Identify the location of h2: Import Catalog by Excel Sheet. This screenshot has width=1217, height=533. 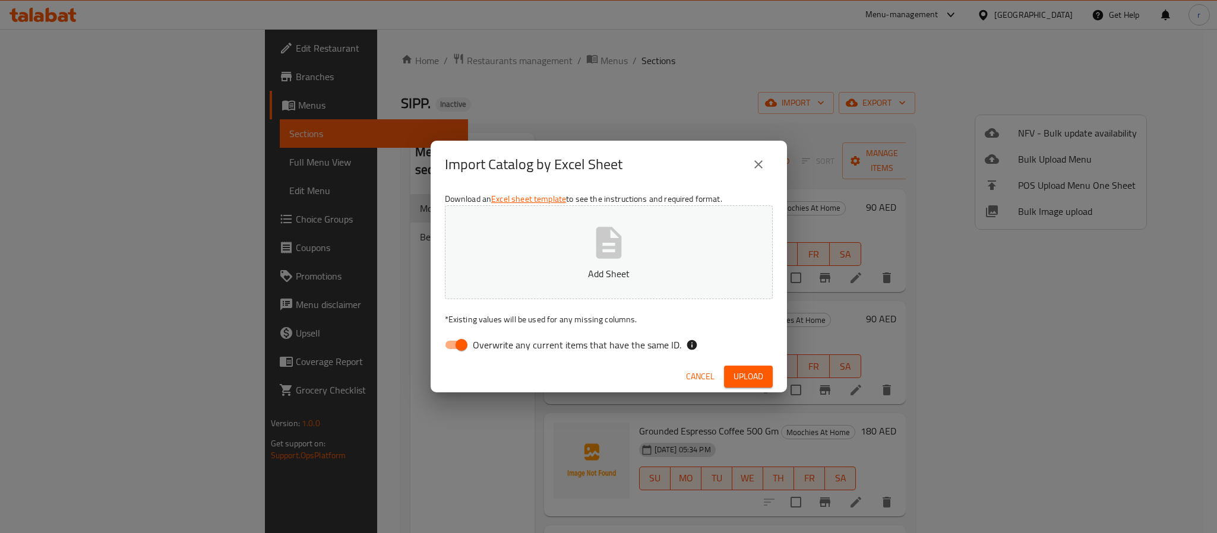
(533, 165).